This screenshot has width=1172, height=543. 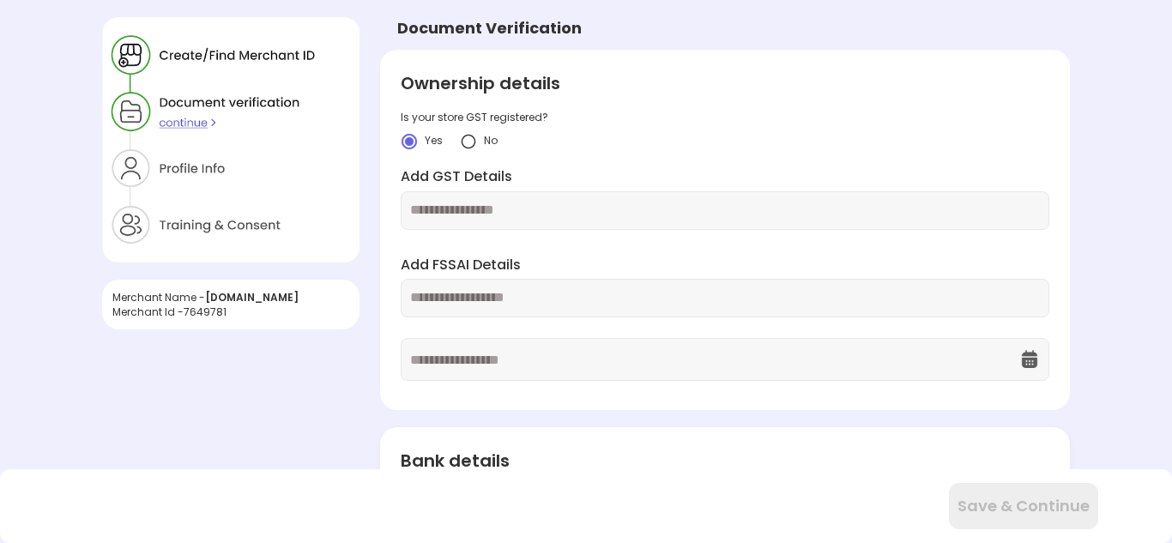 I want to click on button: Save & Continue, so click(x=1024, y=506).